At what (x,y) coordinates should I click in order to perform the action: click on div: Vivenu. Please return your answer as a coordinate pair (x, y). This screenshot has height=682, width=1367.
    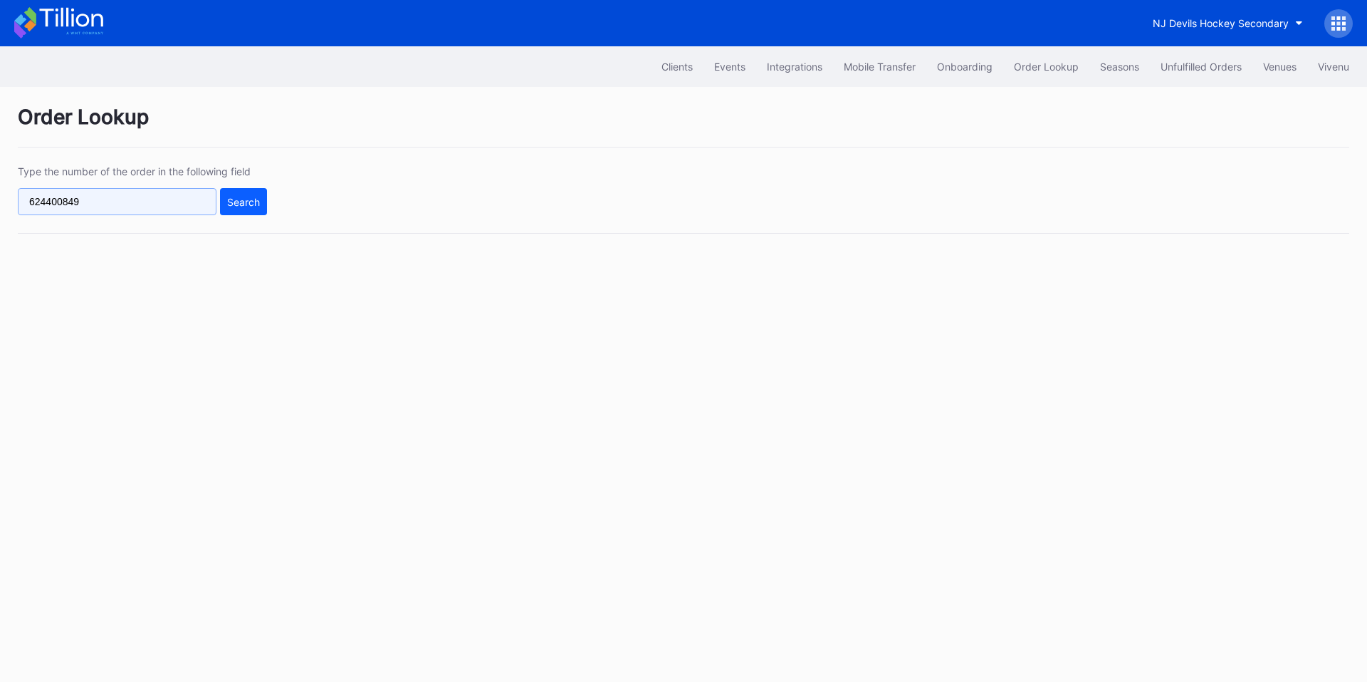
    Looking at the image, I should click on (1334, 66).